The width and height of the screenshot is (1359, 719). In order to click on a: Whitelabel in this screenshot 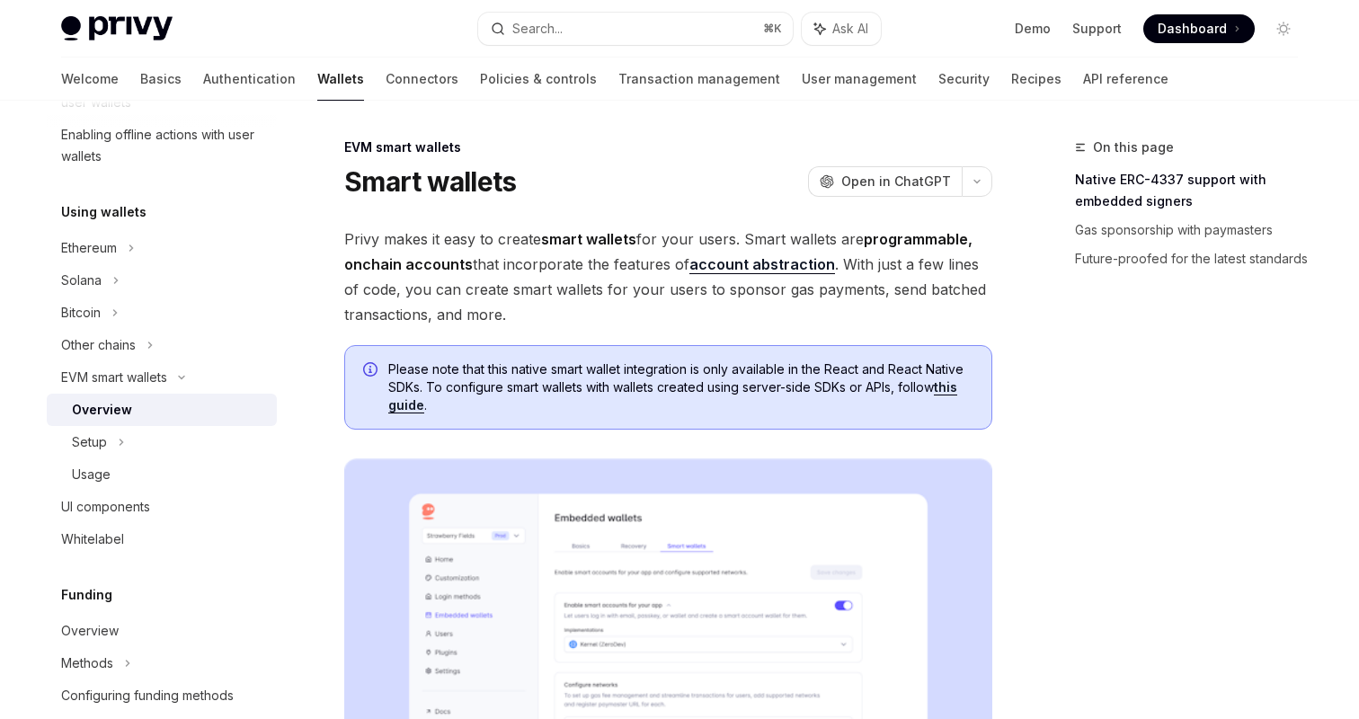, I will do `click(162, 539)`.